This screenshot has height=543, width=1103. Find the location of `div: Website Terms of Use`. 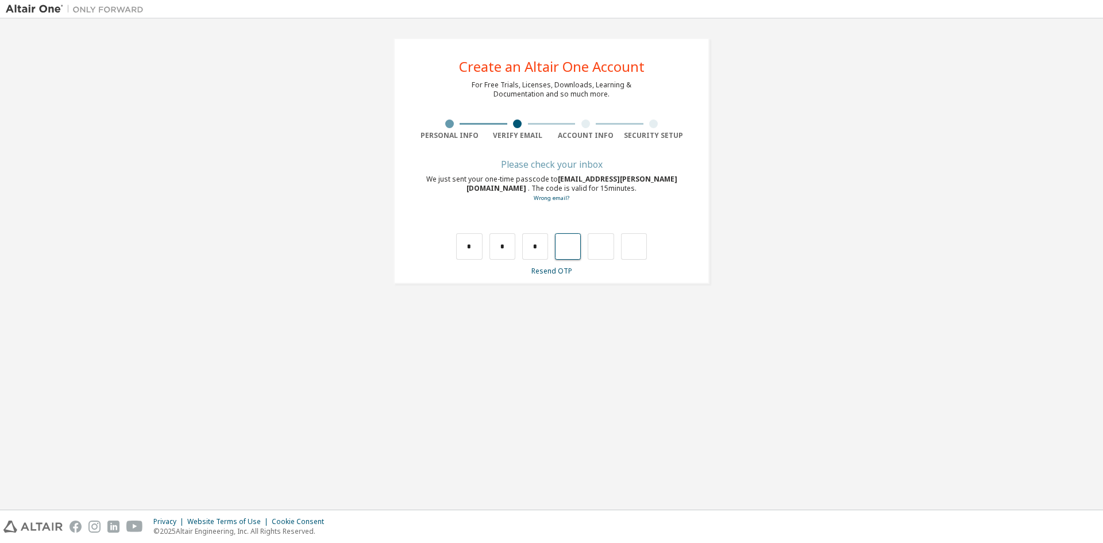

div: Website Terms of Use is located at coordinates (229, 522).